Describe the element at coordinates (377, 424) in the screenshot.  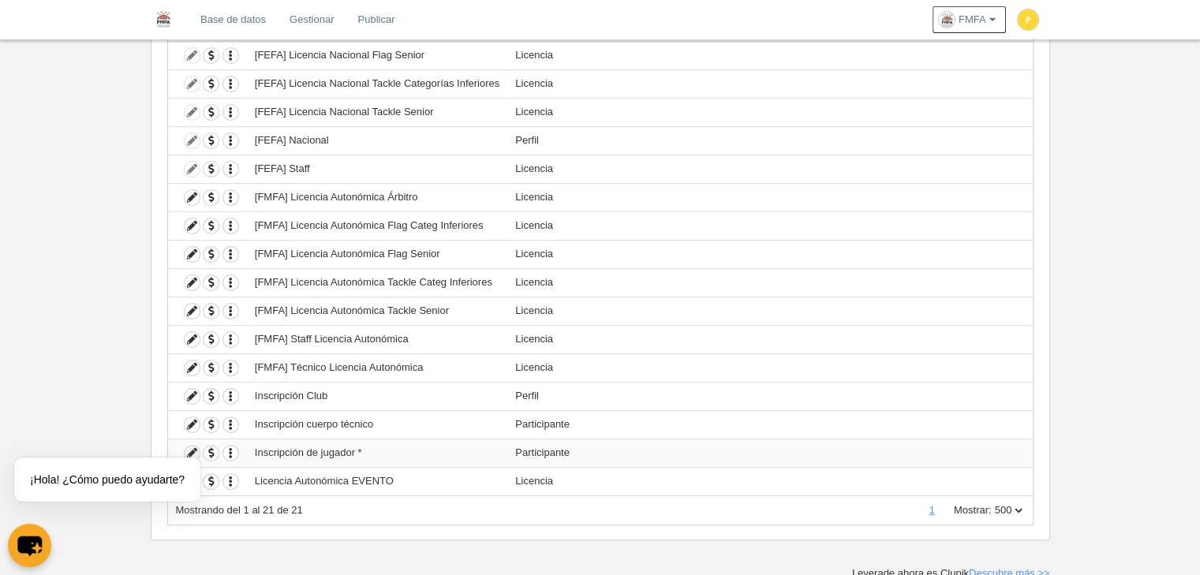
I see `td: Inscripción cuerpo técnico` at that location.